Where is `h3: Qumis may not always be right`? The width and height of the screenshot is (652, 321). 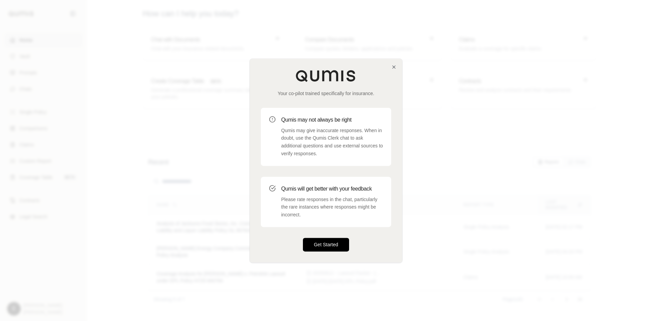 h3: Qumis may not always be right is located at coordinates (332, 120).